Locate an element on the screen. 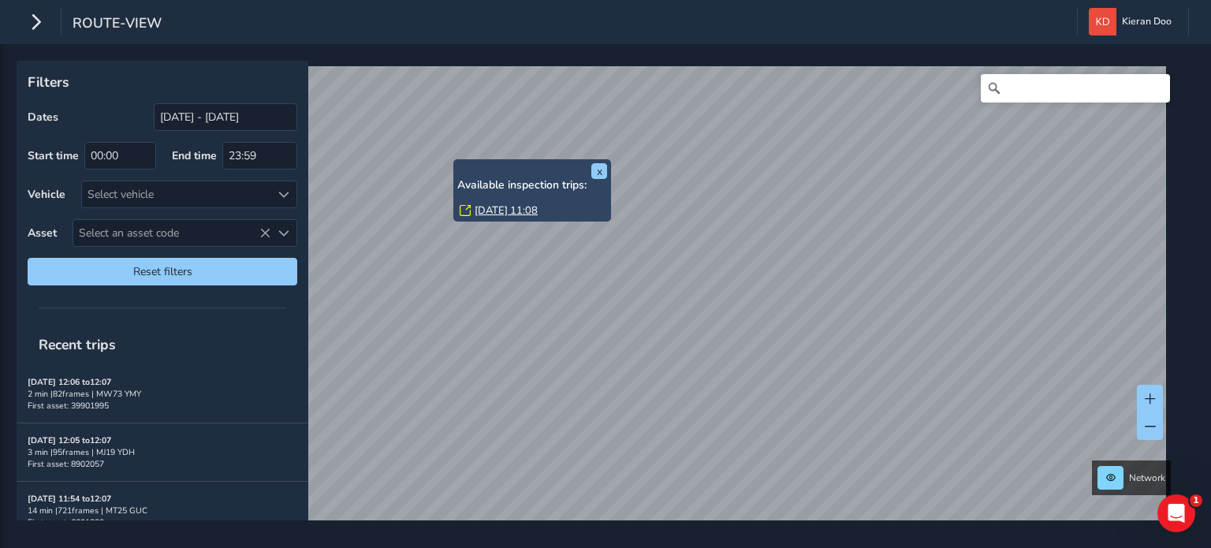 The width and height of the screenshot is (1211, 548). div: 2 min | 82 frames | MW73 YMY is located at coordinates (162, 394).